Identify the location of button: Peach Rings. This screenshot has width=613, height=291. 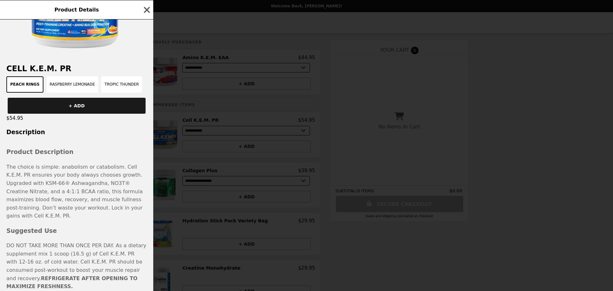
(25, 84).